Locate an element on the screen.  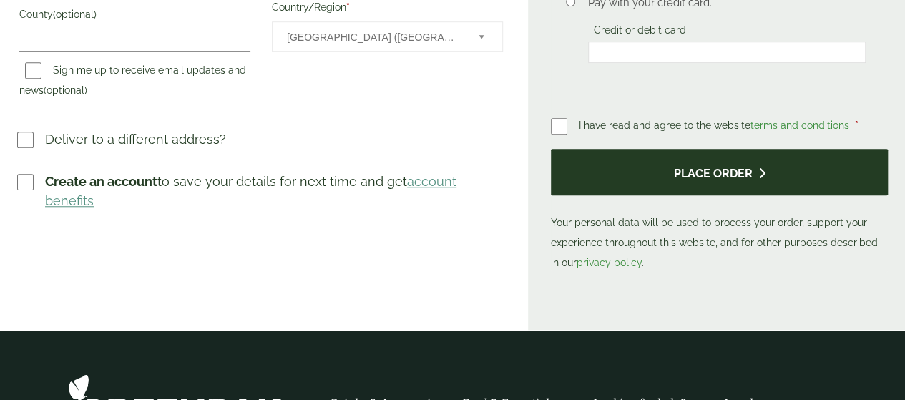
span: I have read and agree to the website is located at coordinates (715, 125).